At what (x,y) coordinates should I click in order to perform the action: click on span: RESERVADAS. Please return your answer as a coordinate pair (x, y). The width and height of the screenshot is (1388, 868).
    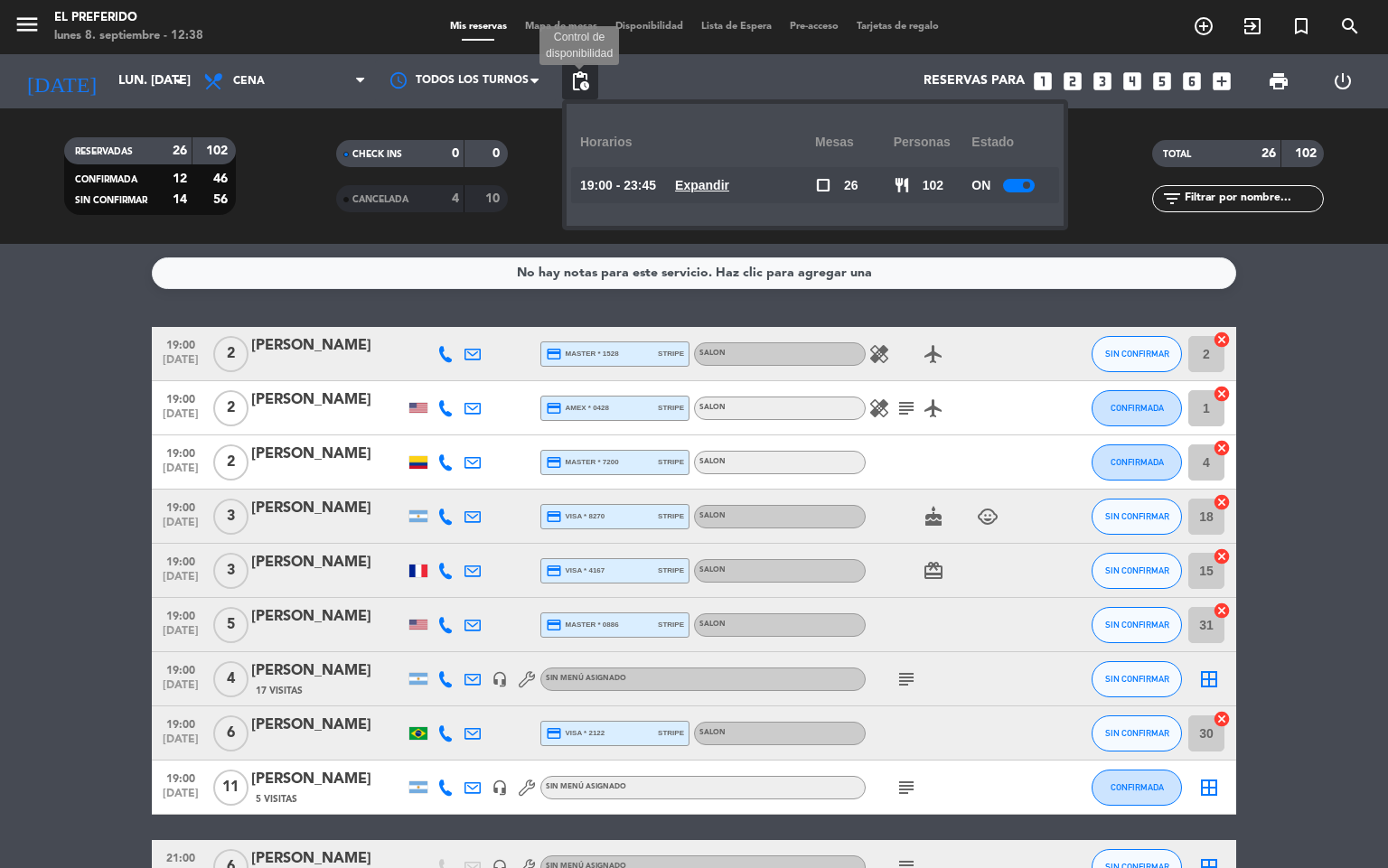
    Looking at the image, I should click on (104, 151).